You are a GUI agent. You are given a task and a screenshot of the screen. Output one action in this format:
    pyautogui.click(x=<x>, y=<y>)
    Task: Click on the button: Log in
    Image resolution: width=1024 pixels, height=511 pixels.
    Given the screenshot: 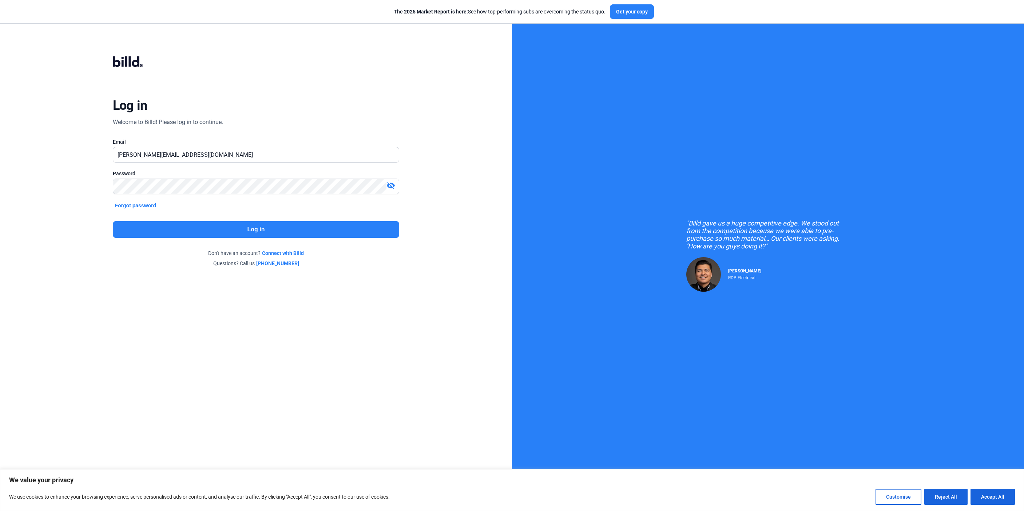 What is the action you would take?
    pyautogui.click(x=256, y=230)
    